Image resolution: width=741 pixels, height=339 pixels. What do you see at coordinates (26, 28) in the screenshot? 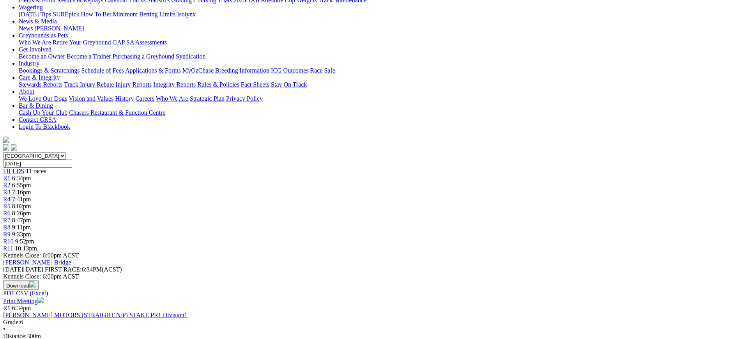
I see `a: News` at bounding box center [26, 28].